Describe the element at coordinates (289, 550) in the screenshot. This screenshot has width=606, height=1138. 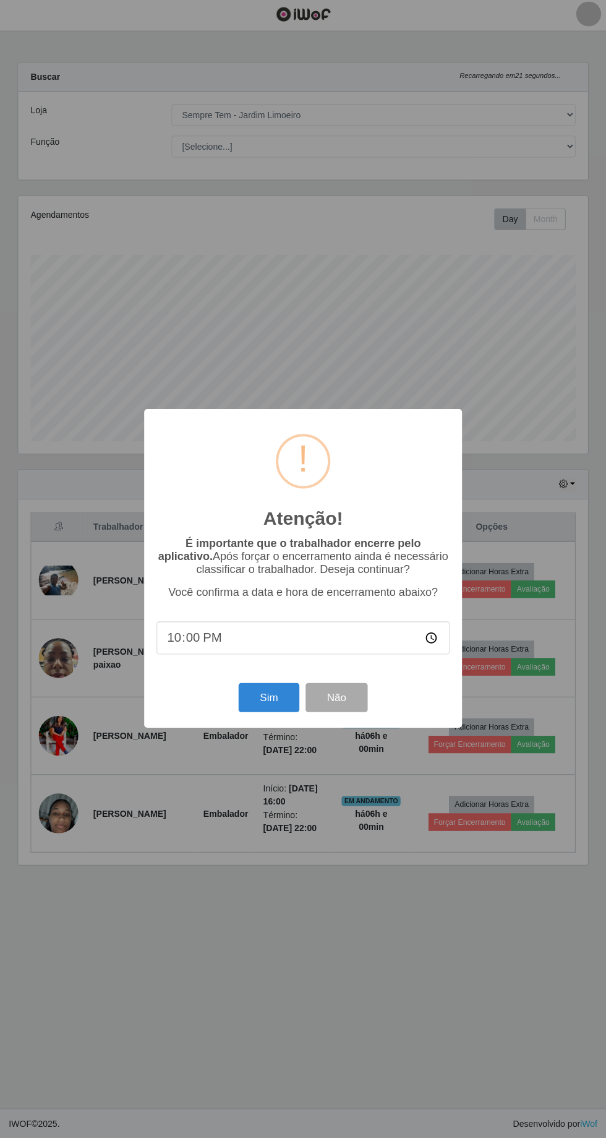
I see `b: É importante que o trabalhador encerre pelo aplicativo.` at that location.